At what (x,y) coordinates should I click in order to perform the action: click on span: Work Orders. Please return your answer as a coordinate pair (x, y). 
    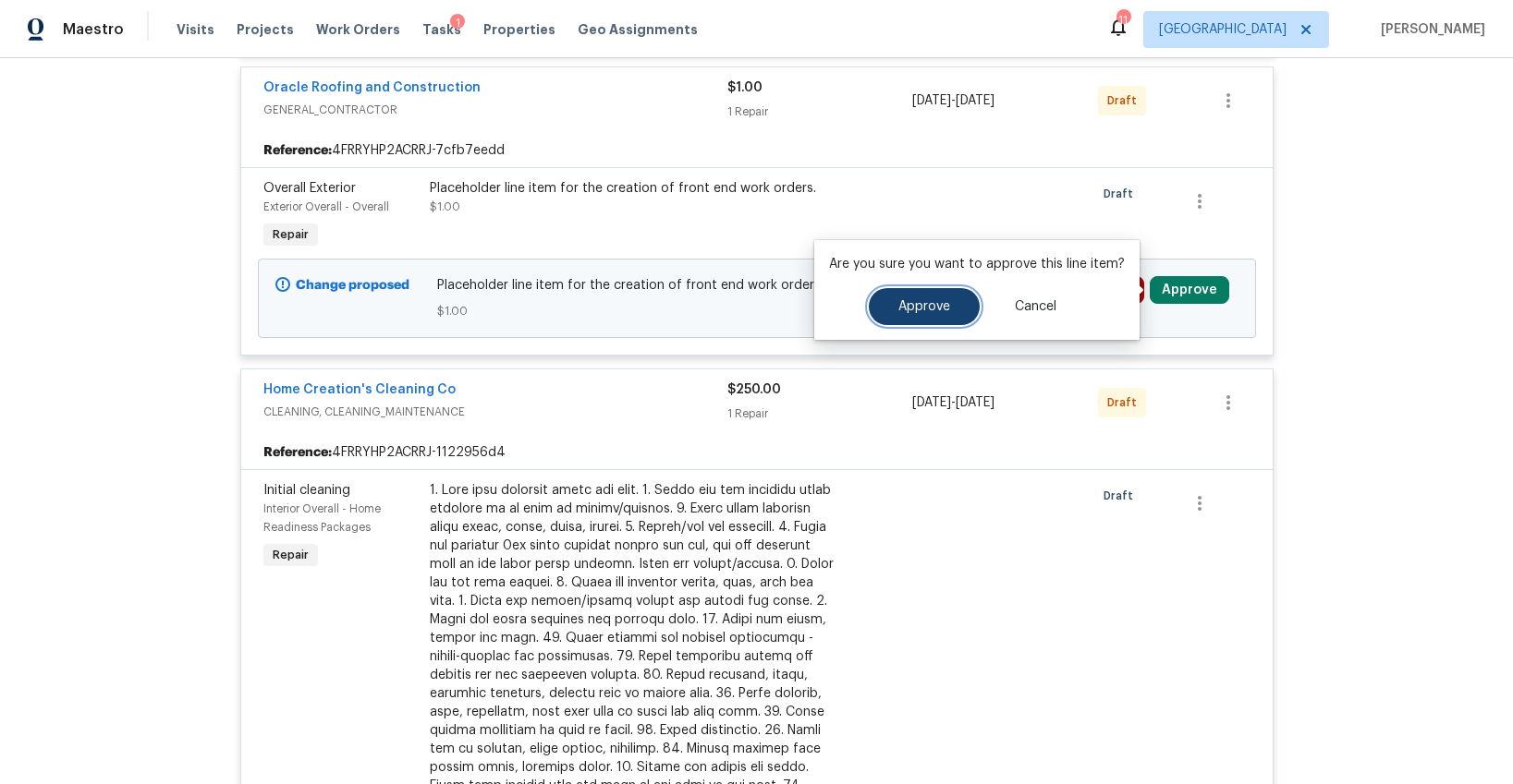
    Looking at the image, I should click on (358, 30).